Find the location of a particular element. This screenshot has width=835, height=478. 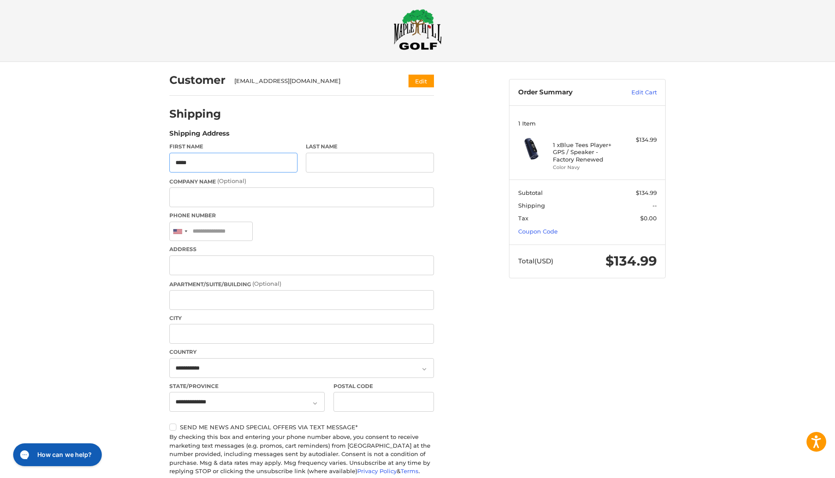

li: Color Navy is located at coordinates (586, 167).